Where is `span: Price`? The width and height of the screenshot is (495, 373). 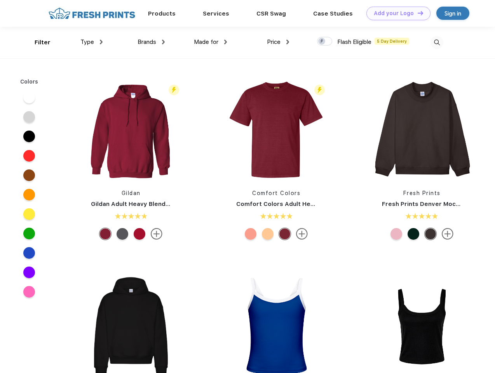
span: Price is located at coordinates (273, 42).